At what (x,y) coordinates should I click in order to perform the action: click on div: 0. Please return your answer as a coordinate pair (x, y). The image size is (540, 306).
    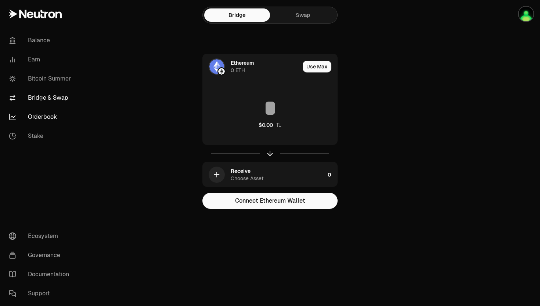
    Looking at the image, I should click on (333, 175).